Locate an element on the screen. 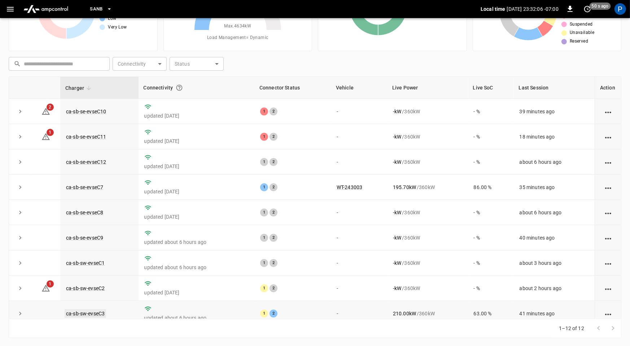  span: 1 is located at coordinates (50, 284).